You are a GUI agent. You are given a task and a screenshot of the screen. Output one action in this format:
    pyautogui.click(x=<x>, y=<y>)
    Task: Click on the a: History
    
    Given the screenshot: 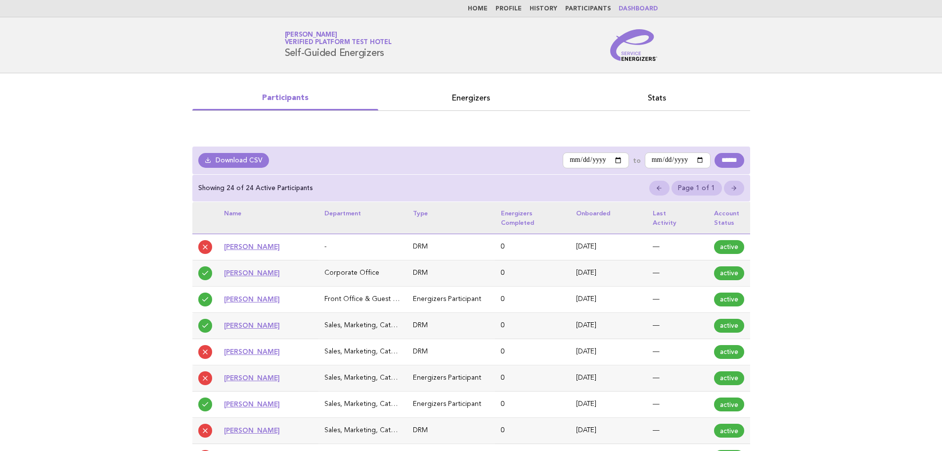 What is the action you would take?
    pyautogui.click(x=544, y=9)
    